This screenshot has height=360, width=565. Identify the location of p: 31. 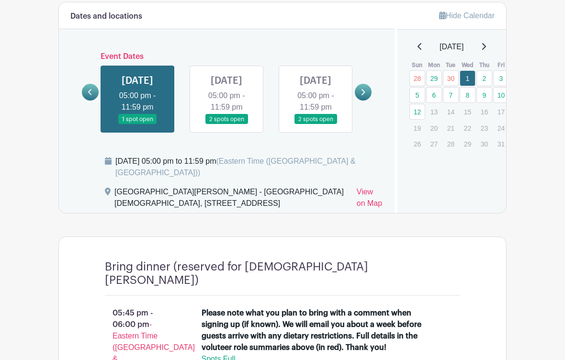
(501, 144).